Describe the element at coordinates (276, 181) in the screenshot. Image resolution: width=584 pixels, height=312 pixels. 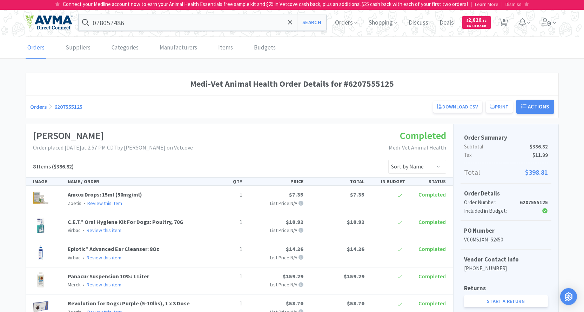
I see `div: PRICE` at that location.